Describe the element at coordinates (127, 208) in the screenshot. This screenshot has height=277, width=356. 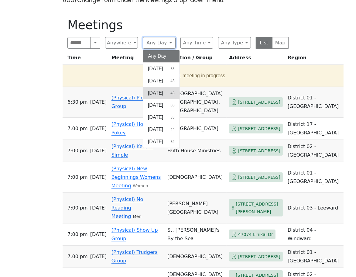
I see `a: (Physical) No Reading Meeting` at that location.